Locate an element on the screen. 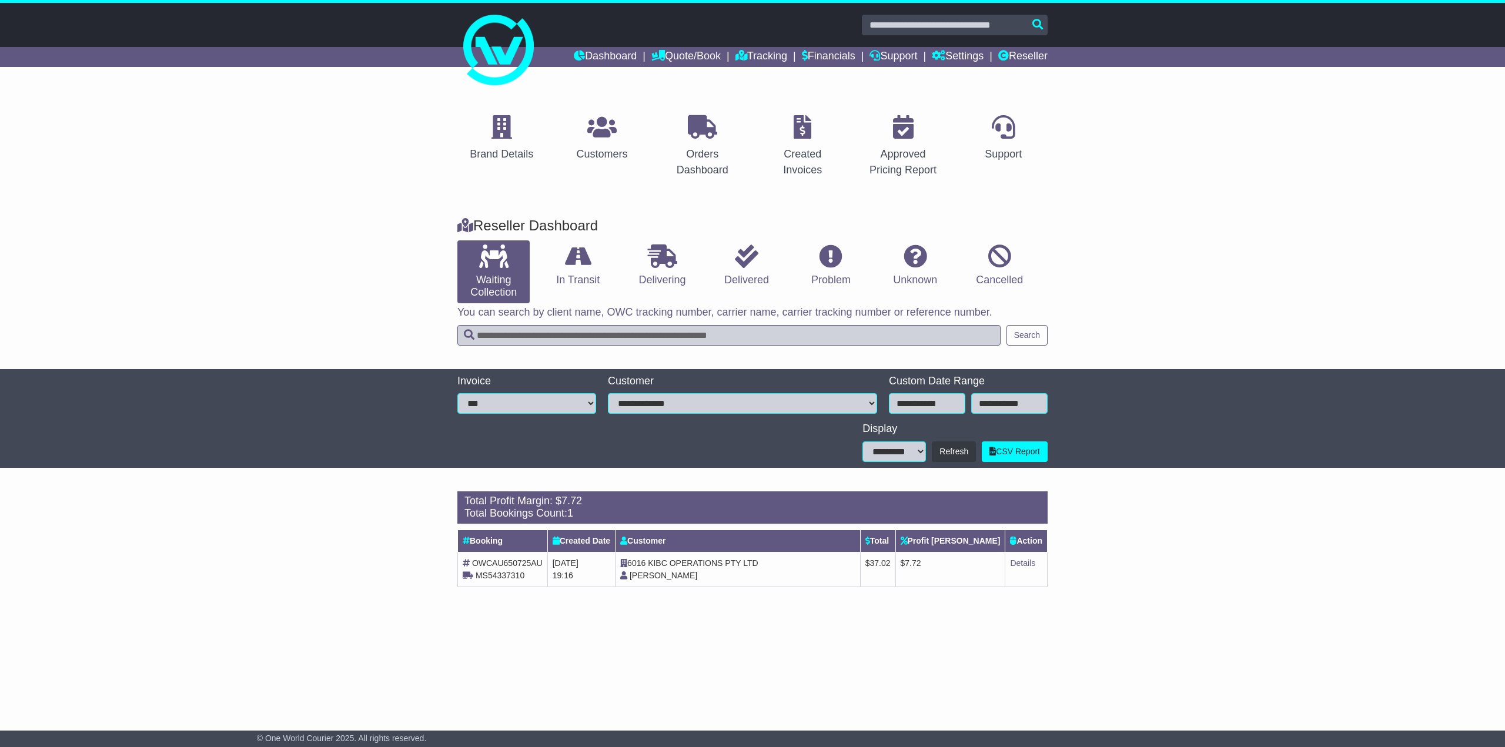 The image size is (1505, 747). a: In Transit is located at coordinates (577, 266).